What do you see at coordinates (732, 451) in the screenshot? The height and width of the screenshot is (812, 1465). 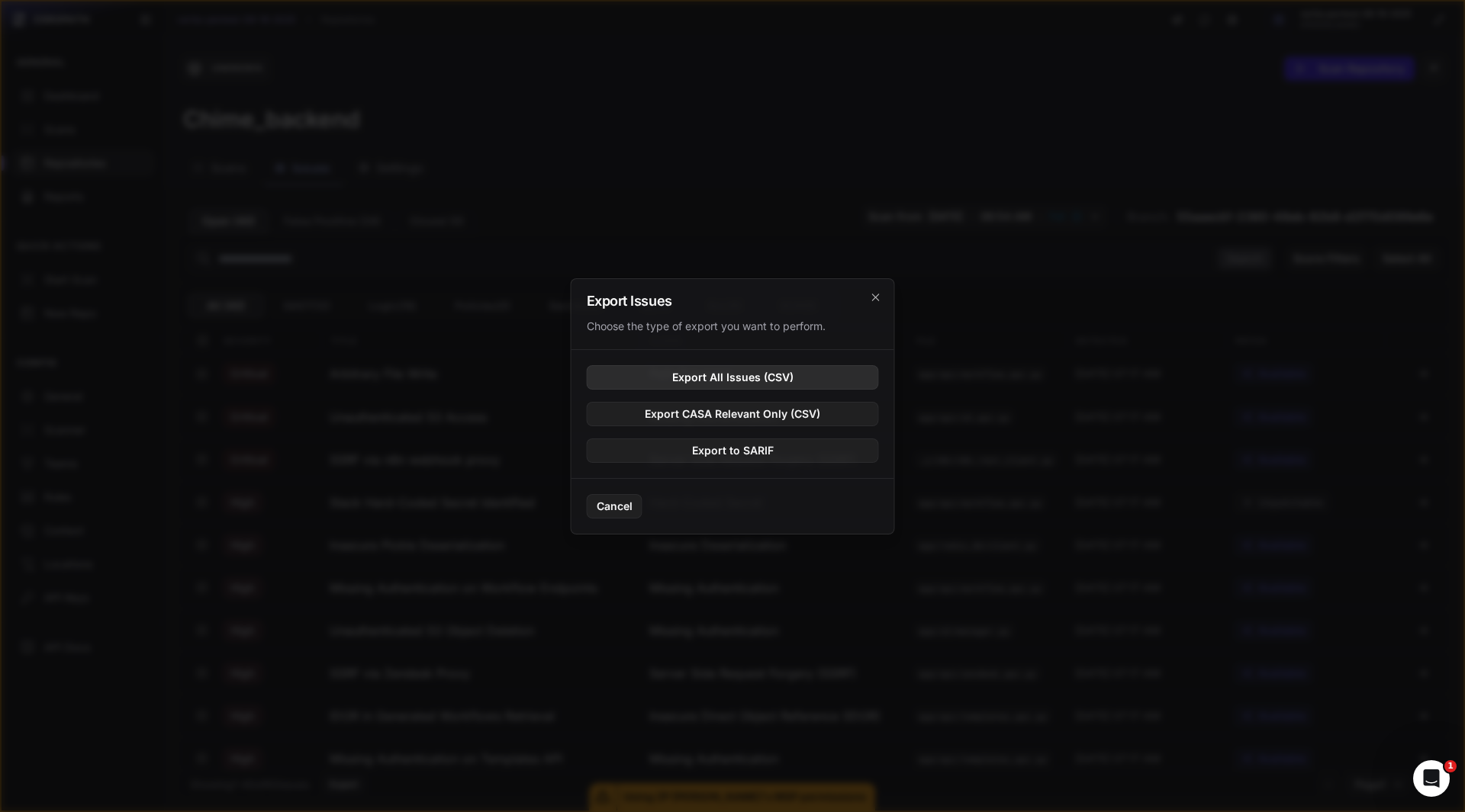 I see `button: Export to SARIF` at bounding box center [732, 451].